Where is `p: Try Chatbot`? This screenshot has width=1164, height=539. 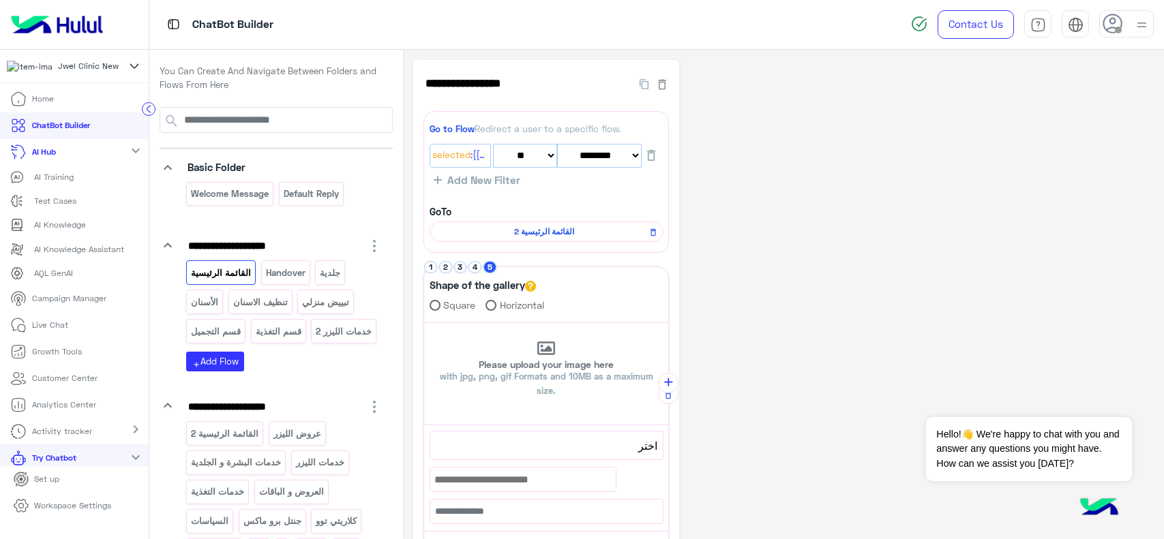
p: Try Chatbot is located at coordinates (54, 458).